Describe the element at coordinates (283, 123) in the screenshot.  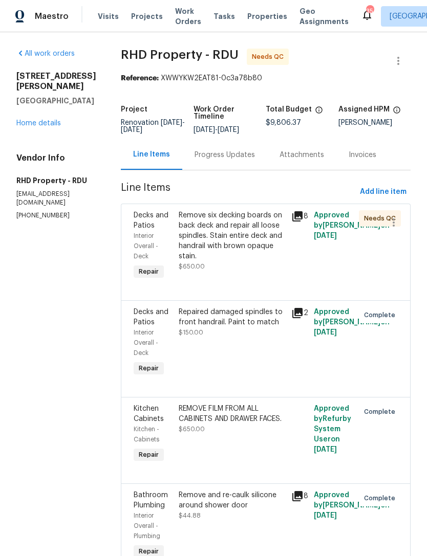
I see `span: $9,806.37` at that location.